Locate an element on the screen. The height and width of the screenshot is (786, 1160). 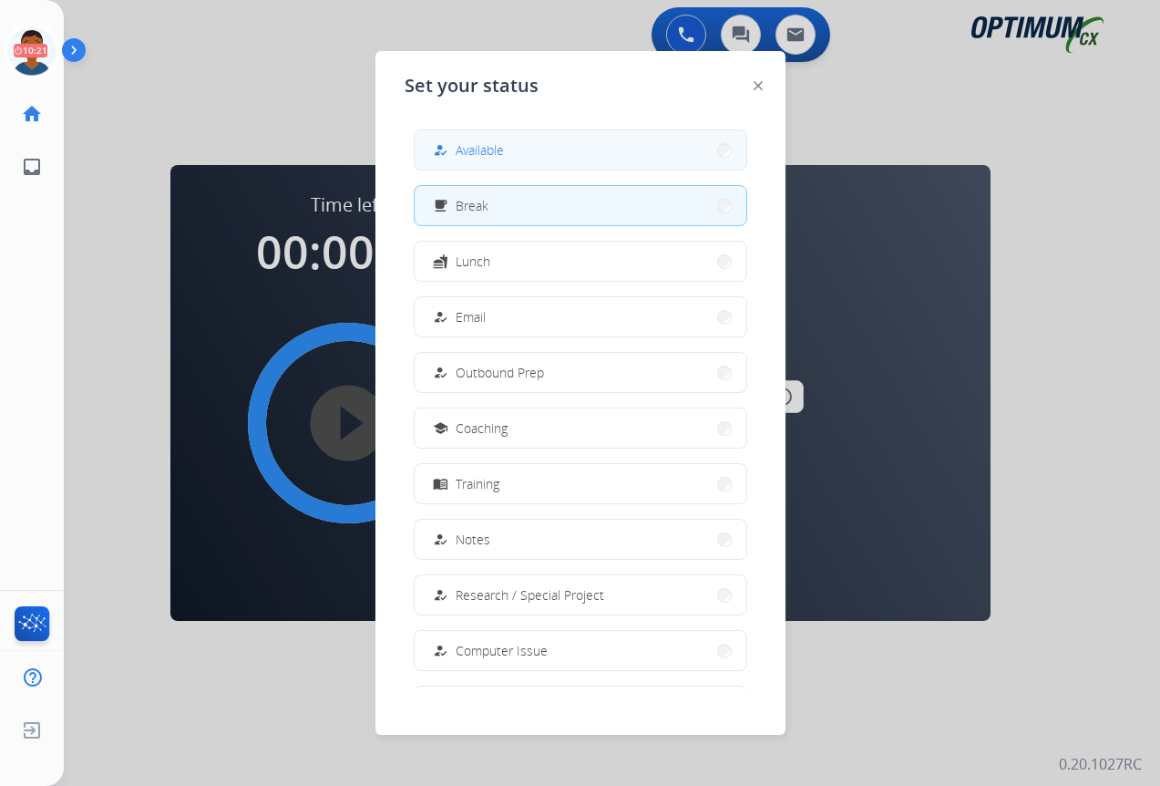
button: Available is located at coordinates (581, 150).